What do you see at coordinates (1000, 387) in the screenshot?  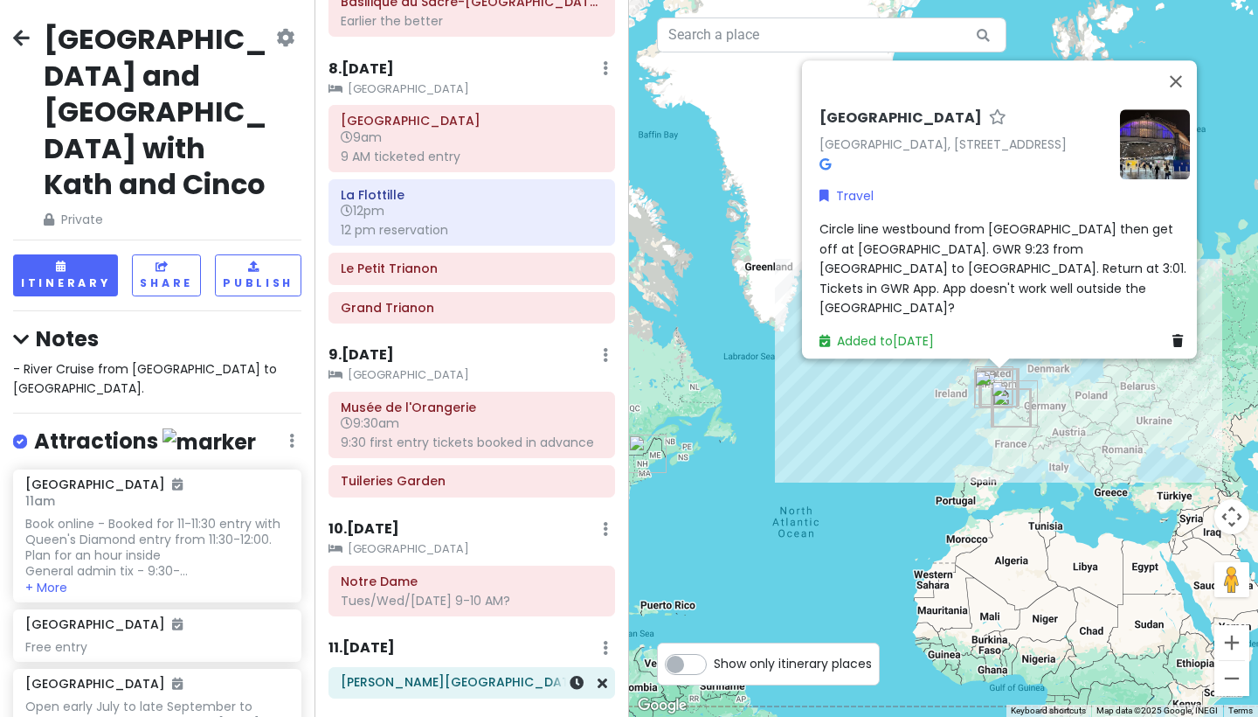 I see `div: Garrick Theatre` at bounding box center [1000, 387].